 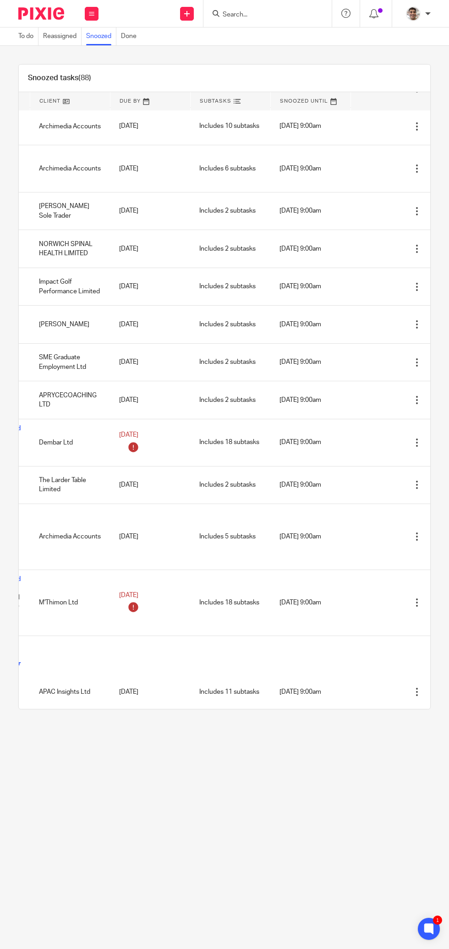 What do you see at coordinates (101, 36) in the screenshot?
I see `a: Snoozed` at bounding box center [101, 36].